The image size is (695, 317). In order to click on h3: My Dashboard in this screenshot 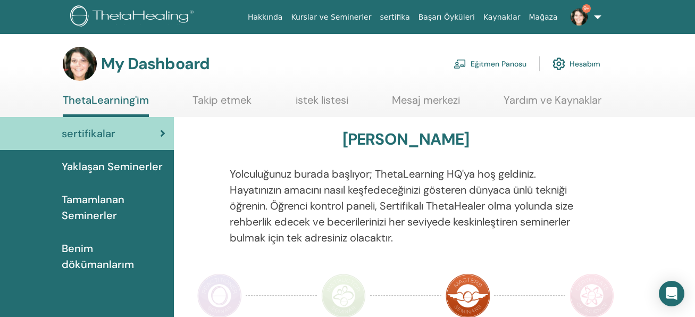, I will do `click(155, 64)`.